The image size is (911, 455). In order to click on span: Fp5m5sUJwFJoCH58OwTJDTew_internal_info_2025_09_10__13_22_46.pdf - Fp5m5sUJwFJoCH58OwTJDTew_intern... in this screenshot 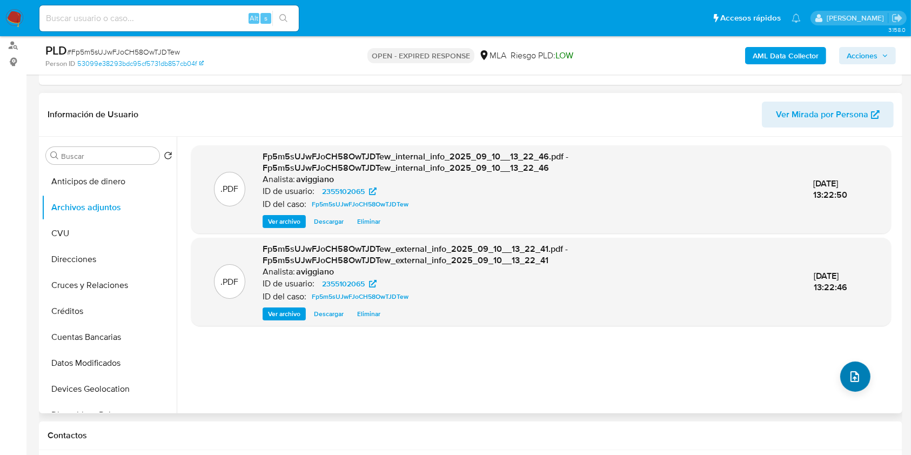, I will do `click(416, 162)`.